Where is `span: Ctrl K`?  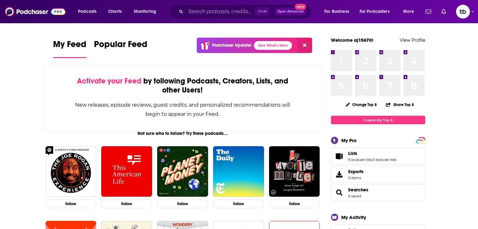 span: Ctrl K is located at coordinates (262, 12).